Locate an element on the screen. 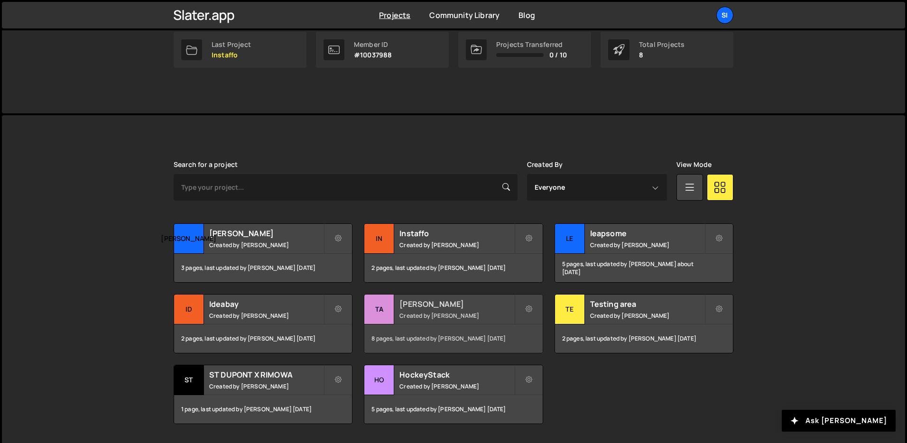 This screenshot has height=443, width=907. label: Created By is located at coordinates (545, 165).